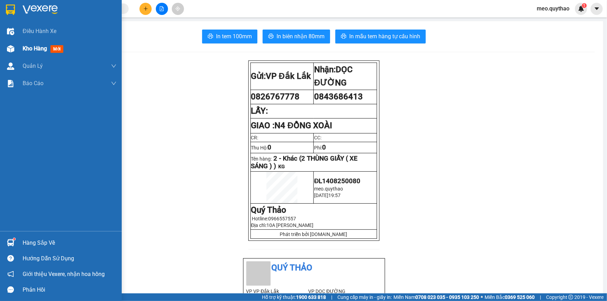 The width and height of the screenshot is (607, 301). I want to click on span: Hotline:, so click(274, 219).